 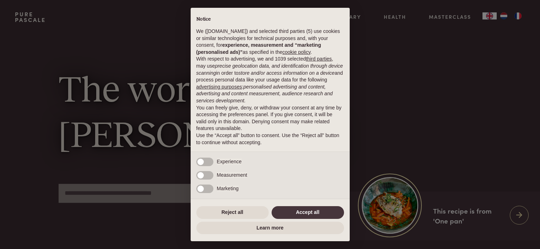 I want to click on button: Learn more, so click(x=270, y=228).